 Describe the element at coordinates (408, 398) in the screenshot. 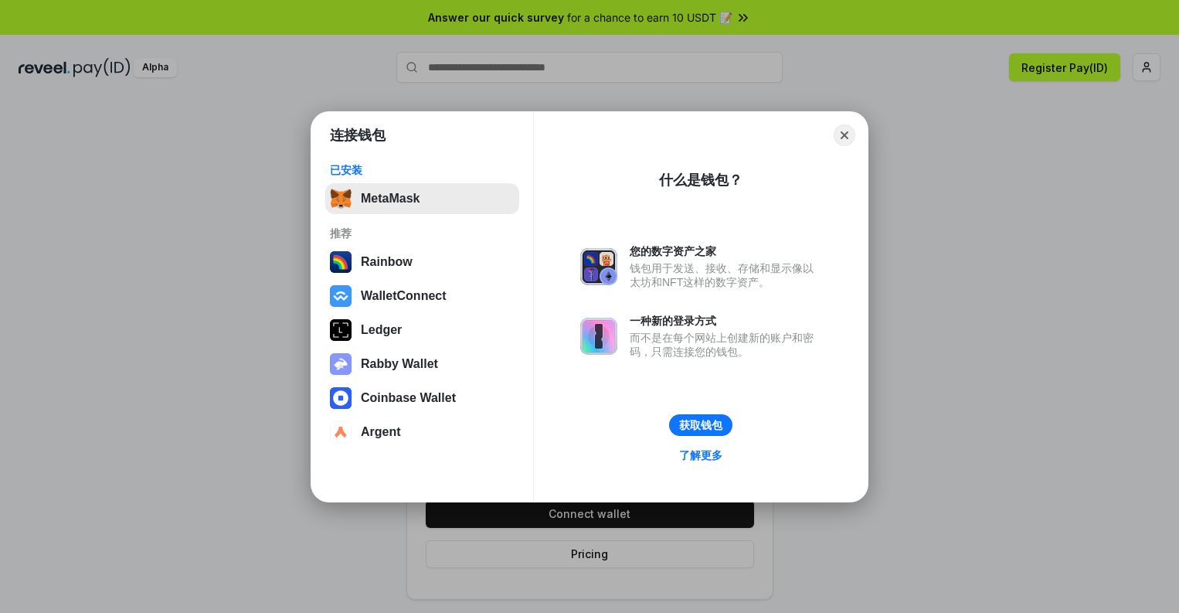

I see `div: Coinbase Wallet` at that location.